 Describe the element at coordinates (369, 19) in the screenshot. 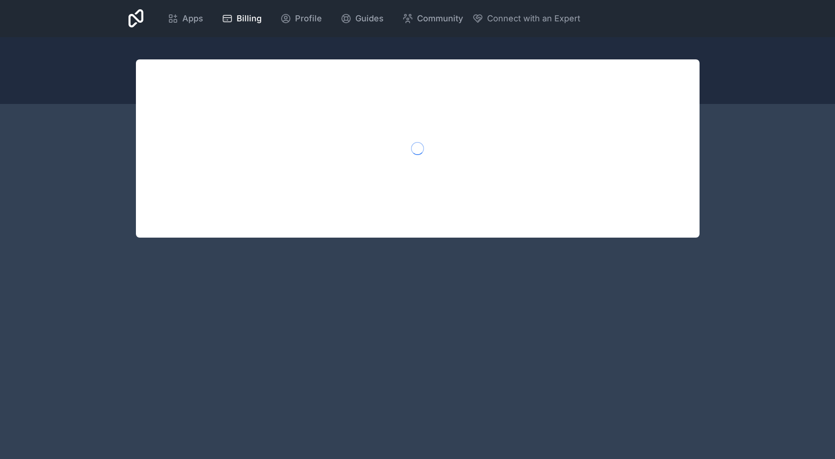

I see `span: Guides` at that location.